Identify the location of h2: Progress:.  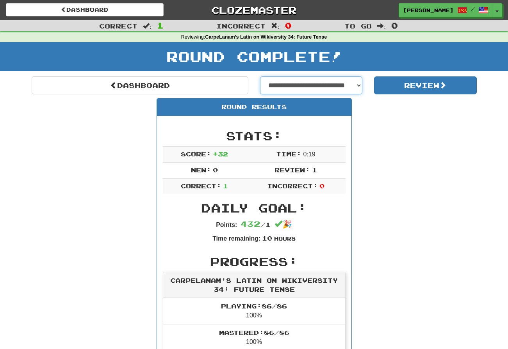
(254, 261).